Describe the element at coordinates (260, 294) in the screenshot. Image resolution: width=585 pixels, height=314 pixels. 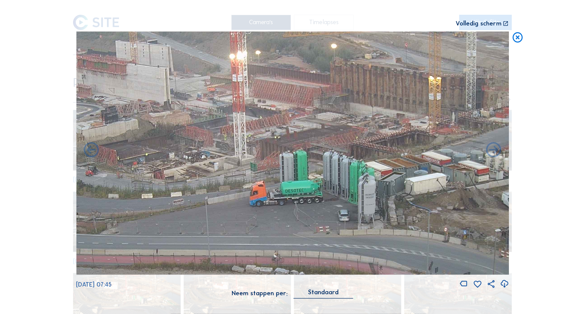
I see `div: Neem stappen per:` at that location.